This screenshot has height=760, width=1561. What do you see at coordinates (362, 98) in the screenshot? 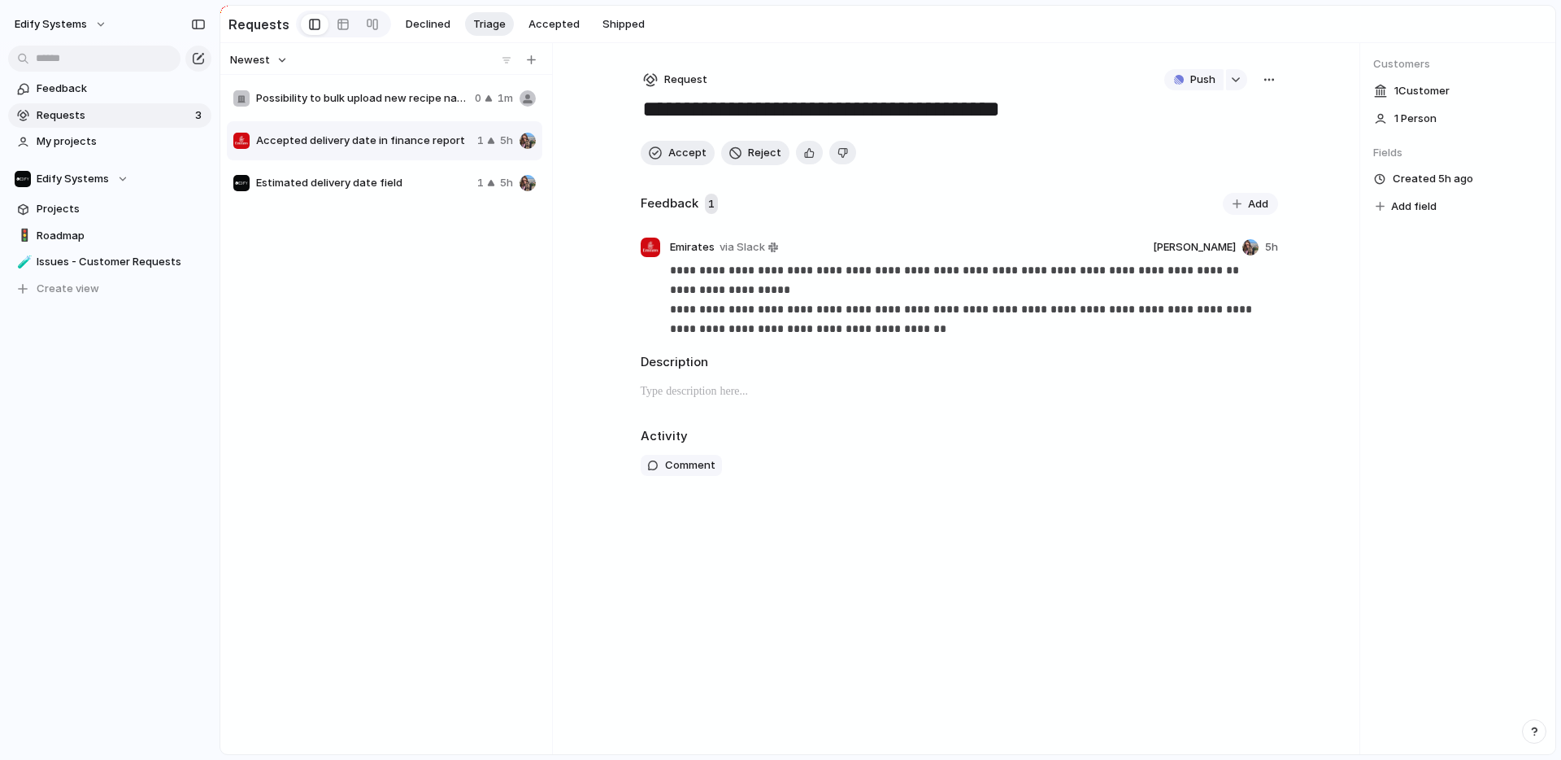
I see `span: Possibility to bulk upload new recipe name (without detail) and then completing them one by one` at bounding box center [362, 98].